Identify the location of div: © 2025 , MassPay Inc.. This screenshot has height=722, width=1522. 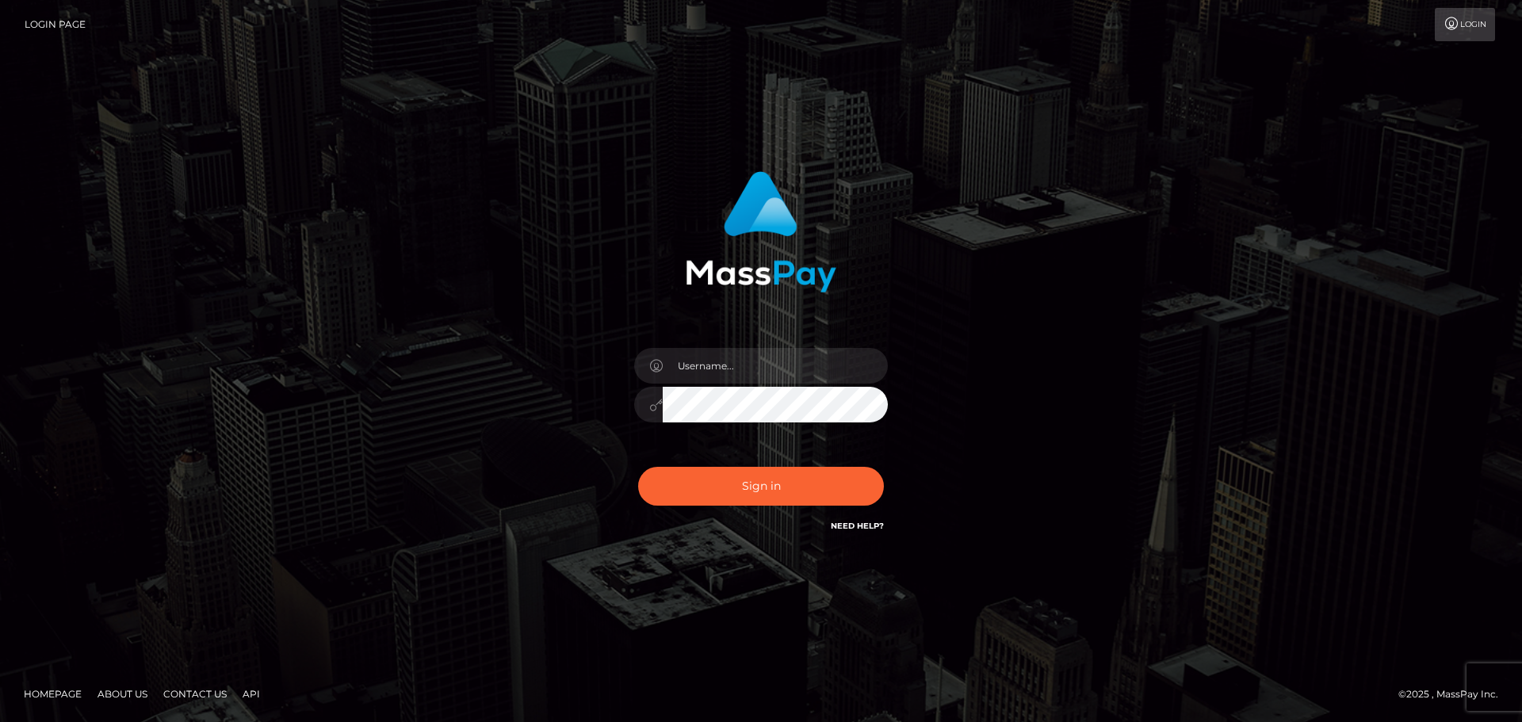
(1454, 694).